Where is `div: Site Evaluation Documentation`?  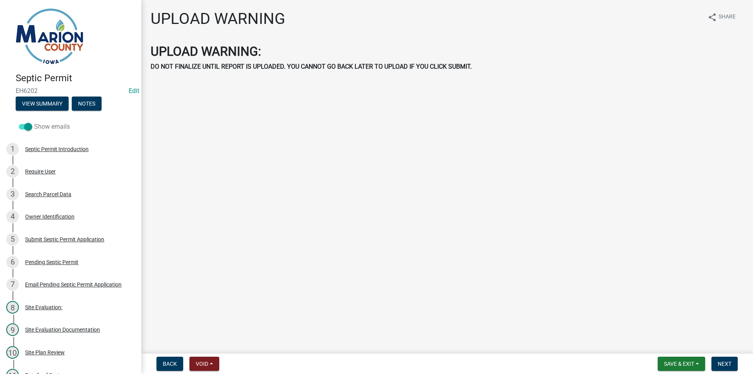 div: Site Evaluation Documentation is located at coordinates (62, 330).